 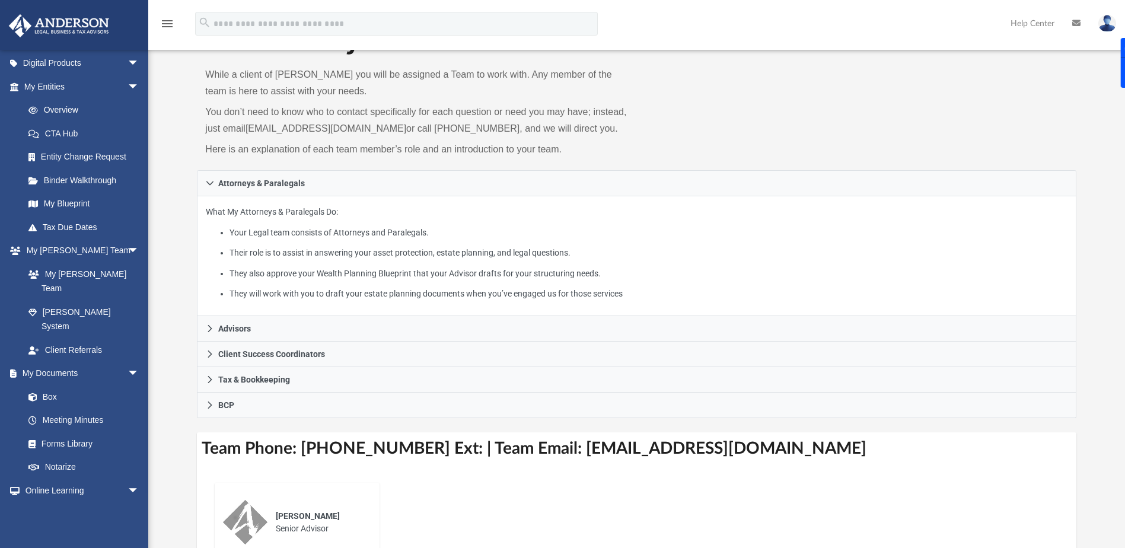 I want to click on li: They will work with you to draft your estate planning documents when you’ve engaged us for those ..., so click(x=648, y=293).